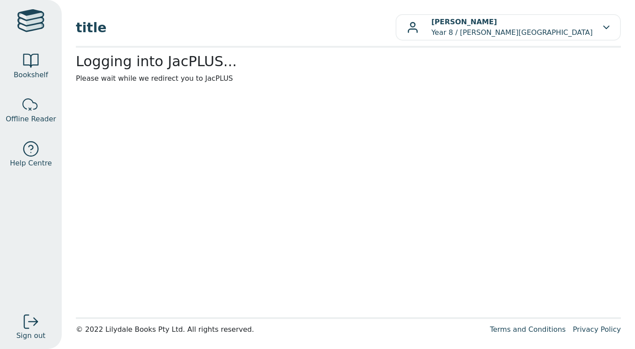 Image resolution: width=635 pixels, height=349 pixels. What do you see at coordinates (31, 119) in the screenshot?
I see `span: Offline Reader` at bounding box center [31, 119].